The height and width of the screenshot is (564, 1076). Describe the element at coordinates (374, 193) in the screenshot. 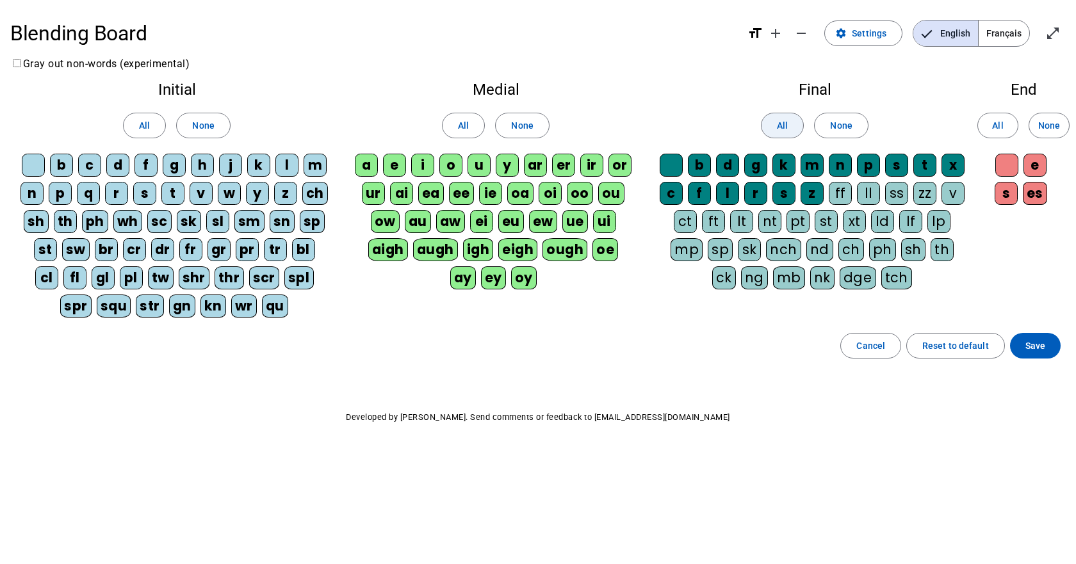

I see `div: ur` at that location.